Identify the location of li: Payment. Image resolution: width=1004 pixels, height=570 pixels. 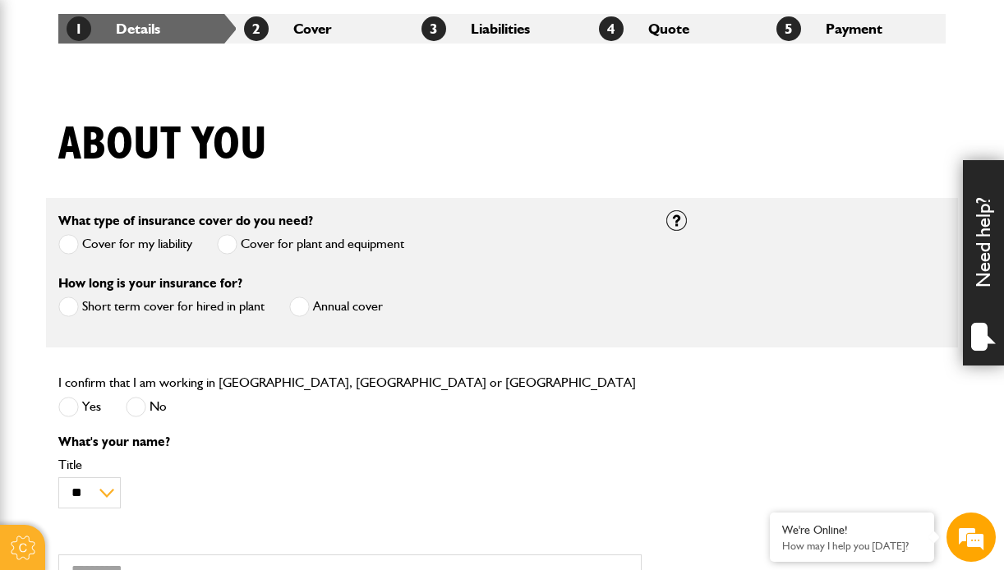
(857, 29).